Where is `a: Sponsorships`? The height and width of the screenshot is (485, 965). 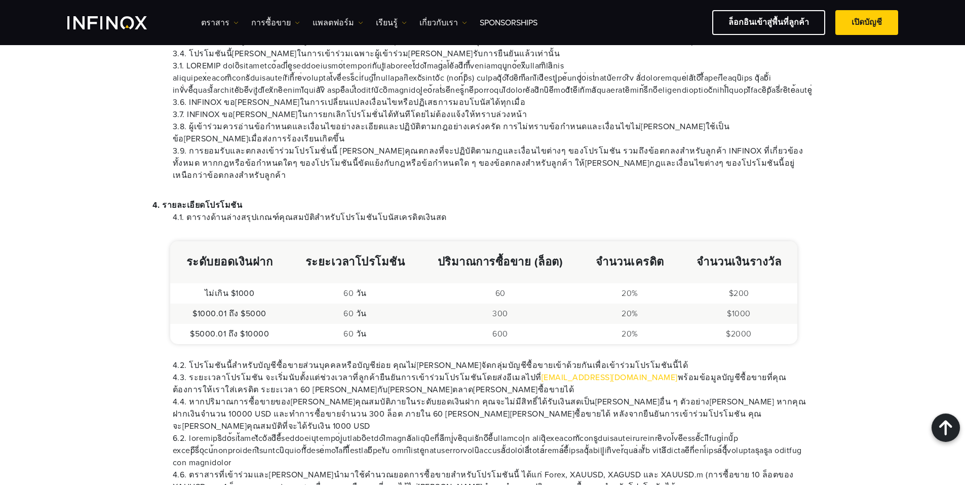
a: Sponsorships is located at coordinates (509, 23).